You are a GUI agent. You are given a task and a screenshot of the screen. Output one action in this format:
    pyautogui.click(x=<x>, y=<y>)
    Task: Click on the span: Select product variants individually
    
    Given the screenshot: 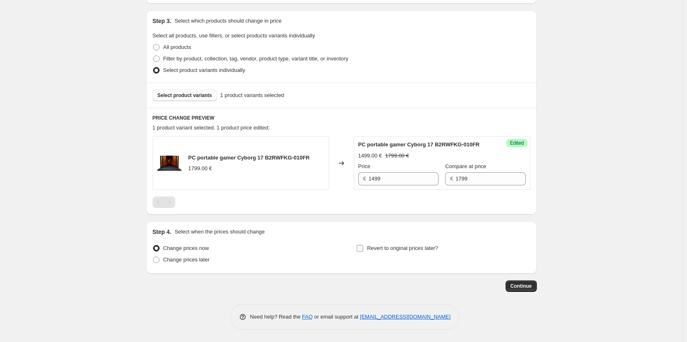 What is the action you would take?
    pyautogui.click(x=204, y=70)
    